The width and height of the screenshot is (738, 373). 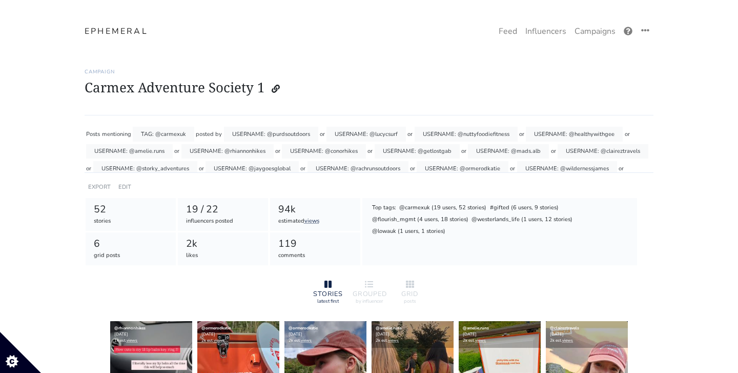 I want to click on div: USERNAME: @nuttyfoodiefitness, so click(x=466, y=134).